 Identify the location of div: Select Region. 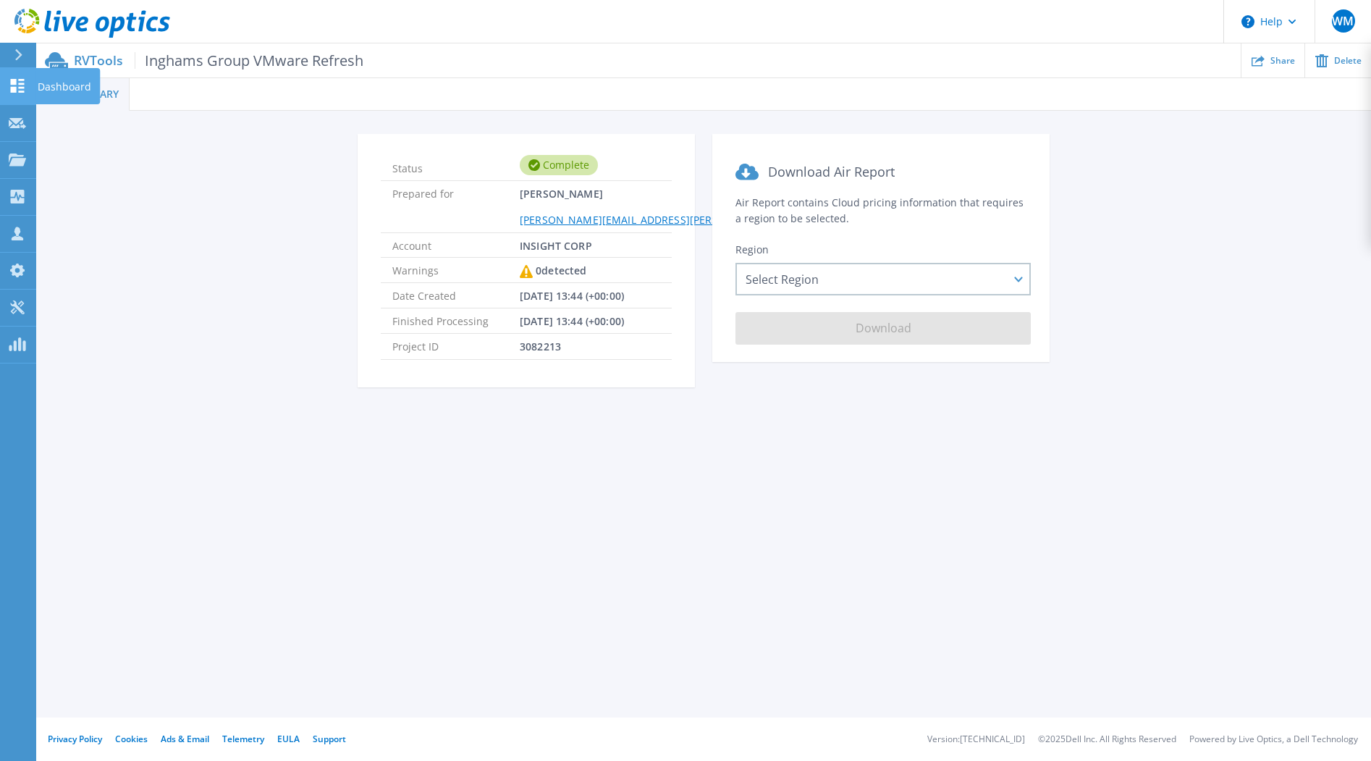
(883, 279).